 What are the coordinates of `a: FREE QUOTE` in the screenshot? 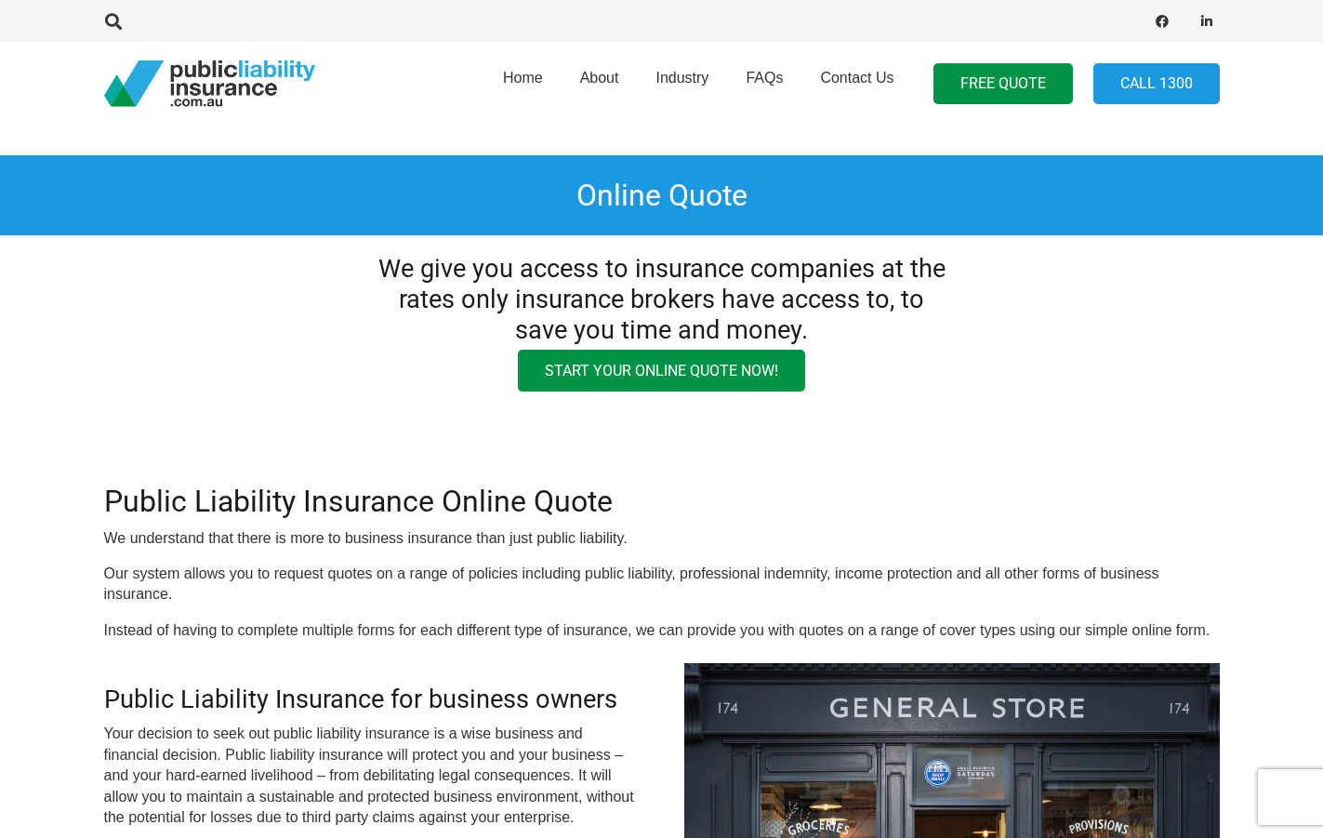 It's located at (1003, 84).